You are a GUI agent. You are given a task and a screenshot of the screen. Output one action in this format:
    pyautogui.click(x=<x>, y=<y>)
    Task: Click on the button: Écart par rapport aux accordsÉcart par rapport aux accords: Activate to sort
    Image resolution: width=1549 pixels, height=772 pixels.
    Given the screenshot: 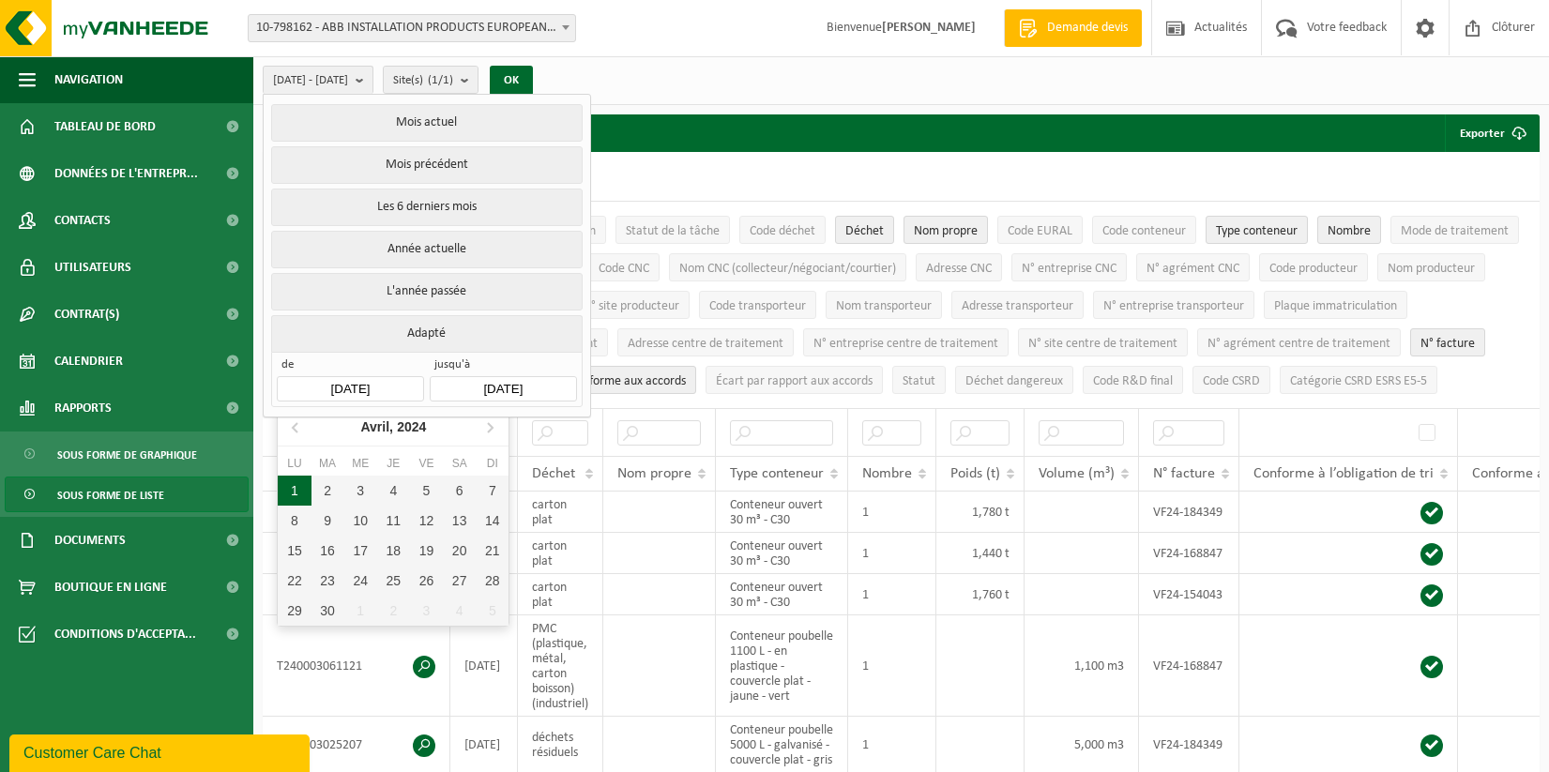 What is the action you would take?
    pyautogui.click(x=794, y=380)
    